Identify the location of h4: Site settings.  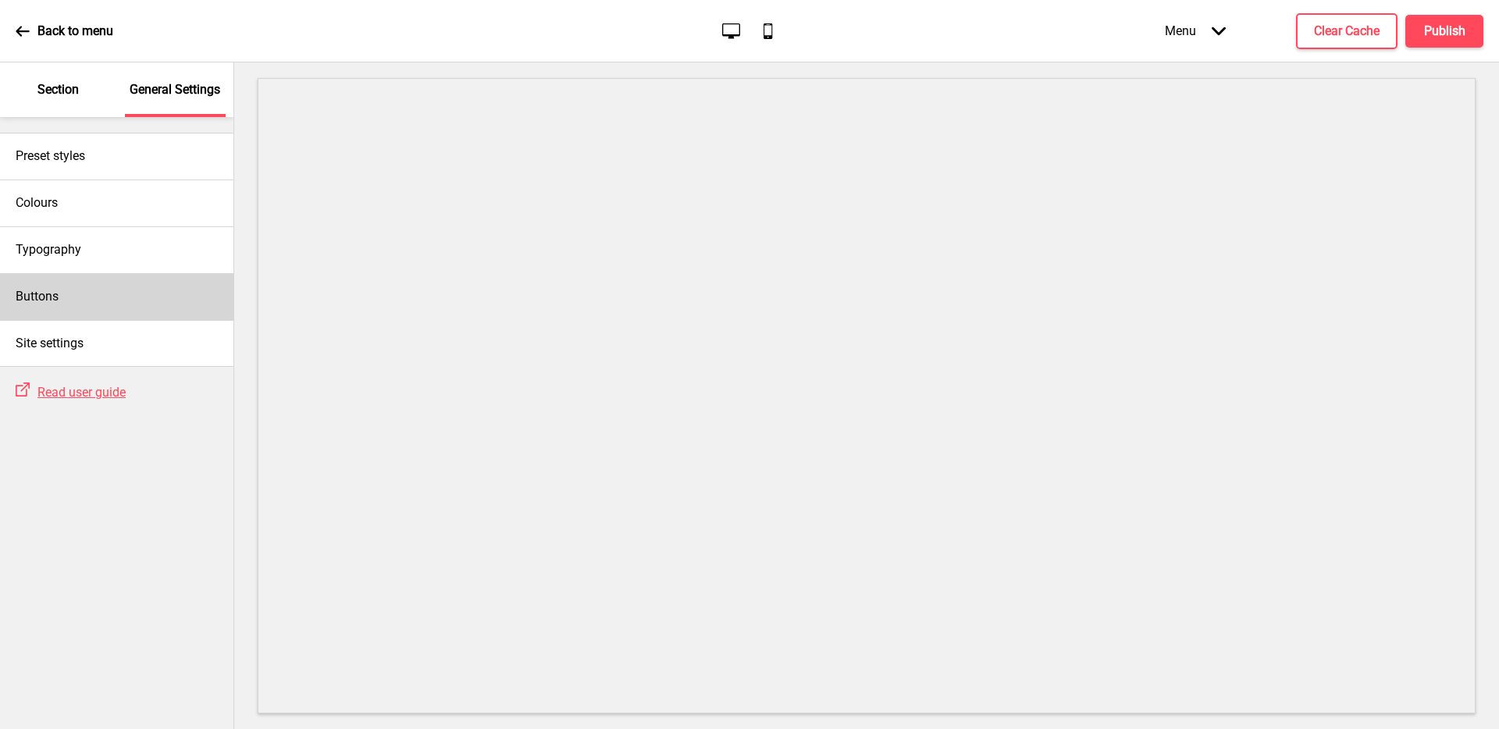
(49, 344).